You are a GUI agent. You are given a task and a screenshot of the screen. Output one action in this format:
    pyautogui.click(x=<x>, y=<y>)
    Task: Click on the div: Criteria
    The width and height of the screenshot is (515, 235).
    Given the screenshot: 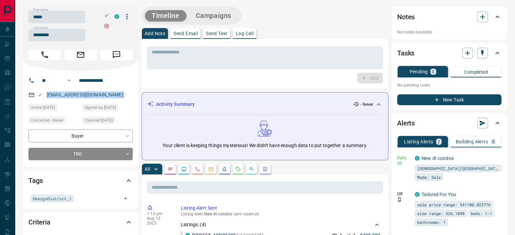 What is the action you would take?
    pyautogui.click(x=81, y=222)
    